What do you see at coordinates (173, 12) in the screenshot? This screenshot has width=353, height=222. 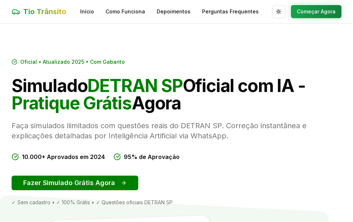 I see `a: Depoimentos` at bounding box center [173, 12].